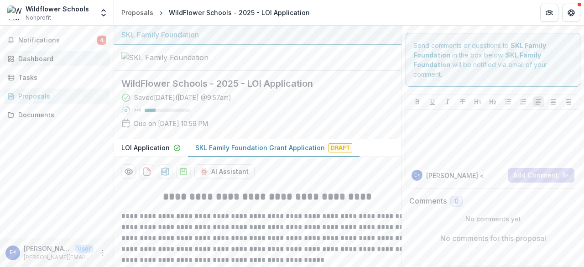  What do you see at coordinates (340, 148) in the screenshot?
I see `span: Draft` at bounding box center [340, 148].